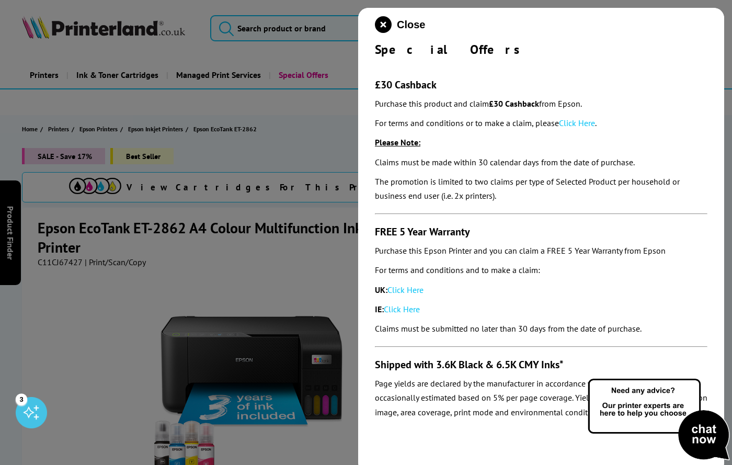  I want to click on h3: Shipped with 3.6K Black & 6.5K CMY Inks*, so click(541, 365).